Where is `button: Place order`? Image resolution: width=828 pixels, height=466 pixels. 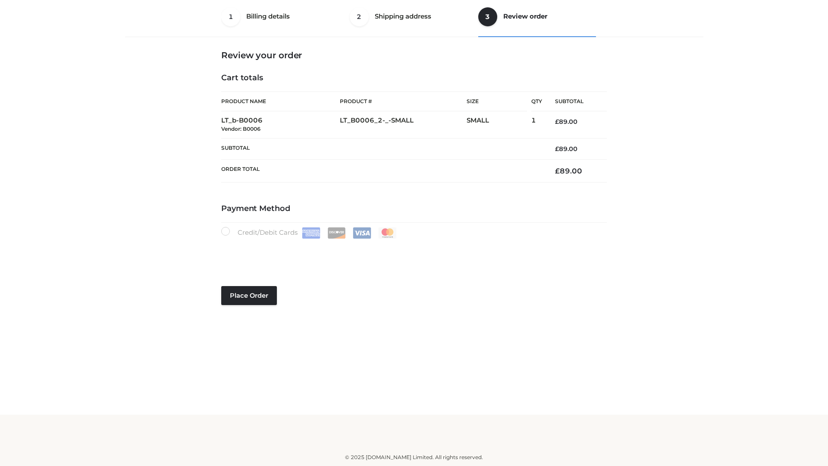
button: Place order is located at coordinates (249, 295).